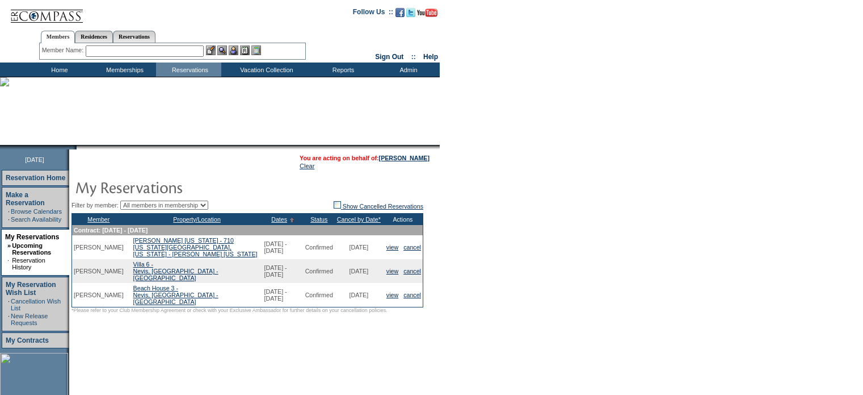 This screenshot has width=863, height=395. I want to click on img: Impersonate, so click(233, 50).